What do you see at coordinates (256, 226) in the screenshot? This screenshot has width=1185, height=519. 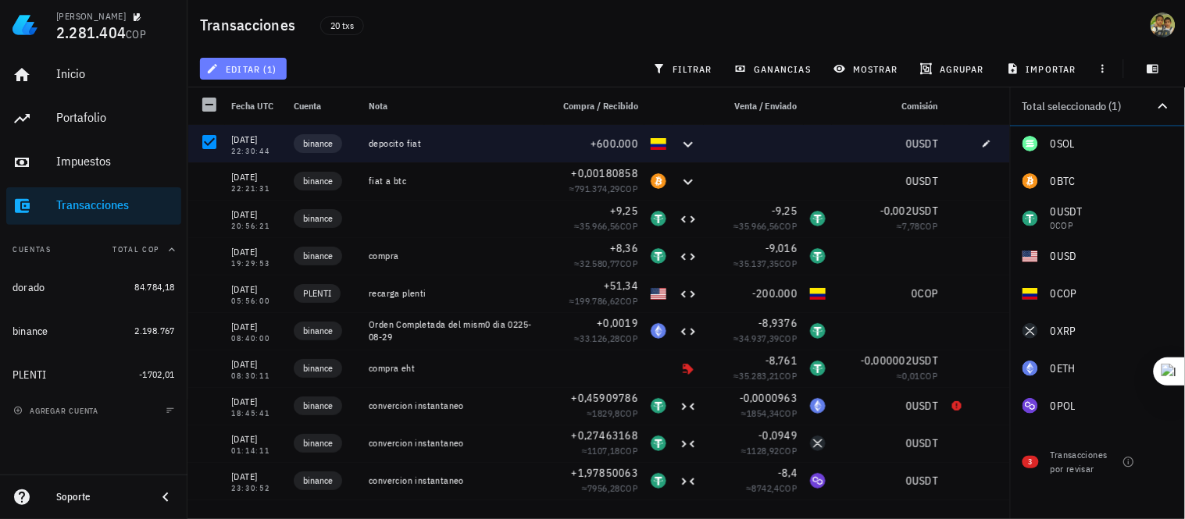 I see `div: 20:56:21` at bounding box center [256, 226].